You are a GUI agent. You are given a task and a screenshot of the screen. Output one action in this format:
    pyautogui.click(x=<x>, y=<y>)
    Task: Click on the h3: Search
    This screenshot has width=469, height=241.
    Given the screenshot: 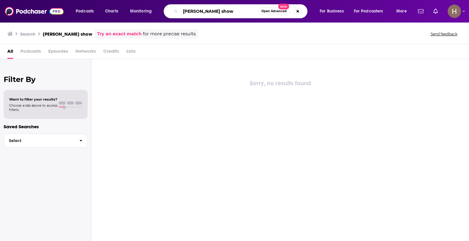 What is the action you would take?
    pyautogui.click(x=28, y=34)
    